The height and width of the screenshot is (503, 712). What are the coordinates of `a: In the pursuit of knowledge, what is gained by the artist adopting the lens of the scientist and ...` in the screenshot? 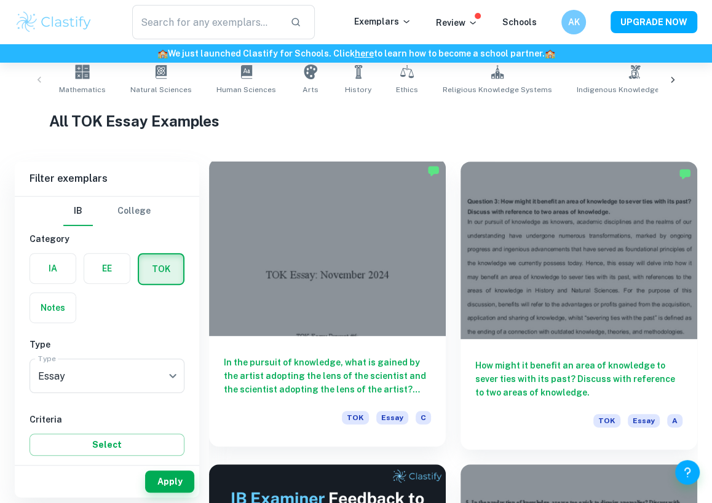 It's located at (327, 305).